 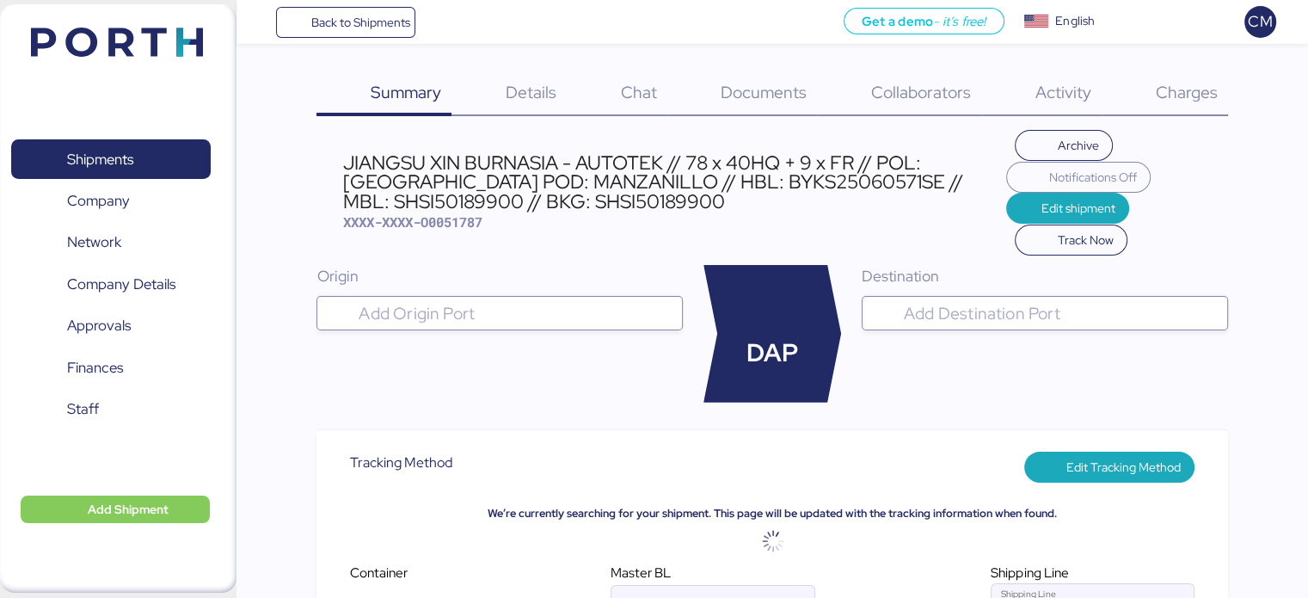 What do you see at coordinates (1123, 467) in the screenshot?
I see `span: Edit Tracking Method` at bounding box center [1123, 467].